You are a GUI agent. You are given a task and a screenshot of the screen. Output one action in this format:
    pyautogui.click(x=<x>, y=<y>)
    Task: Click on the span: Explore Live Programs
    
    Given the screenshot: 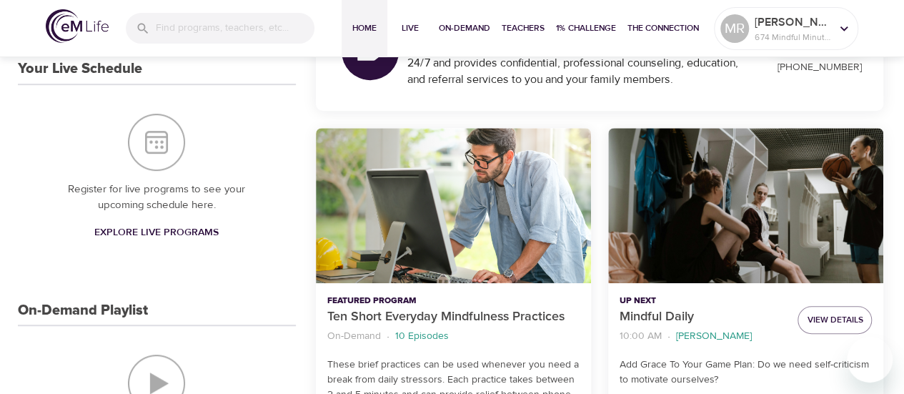 What is the action you would take?
    pyautogui.click(x=157, y=232)
    